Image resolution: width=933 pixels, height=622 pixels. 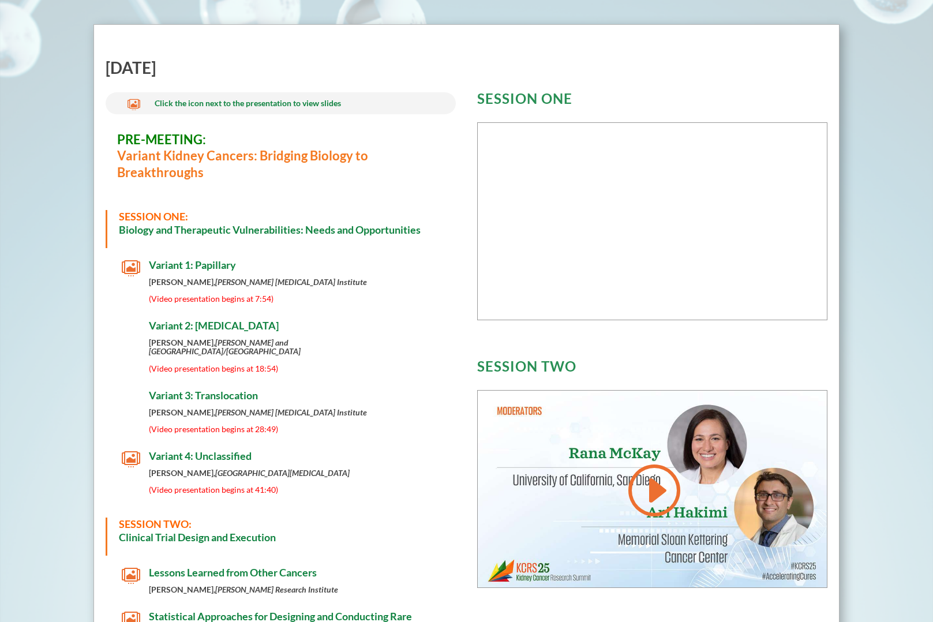 I want to click on strong: Clinical Trial Design and Execution, so click(x=197, y=537).